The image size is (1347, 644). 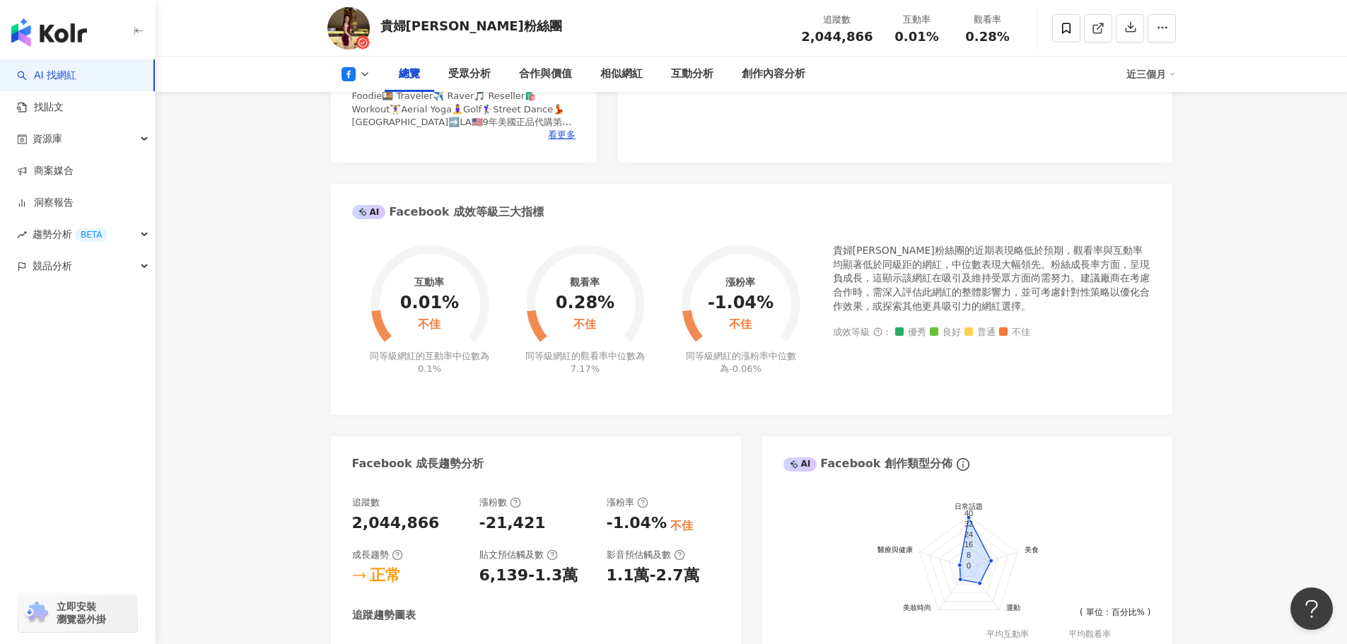 What do you see at coordinates (469, 74) in the screenshot?
I see `div: 受眾分析` at bounding box center [469, 74].